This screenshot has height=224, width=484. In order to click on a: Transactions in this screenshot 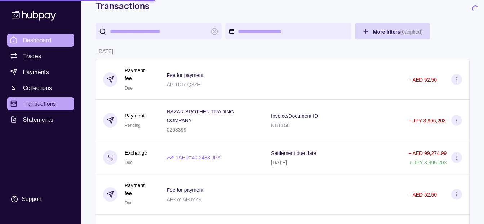, I will do `click(40, 103)`.